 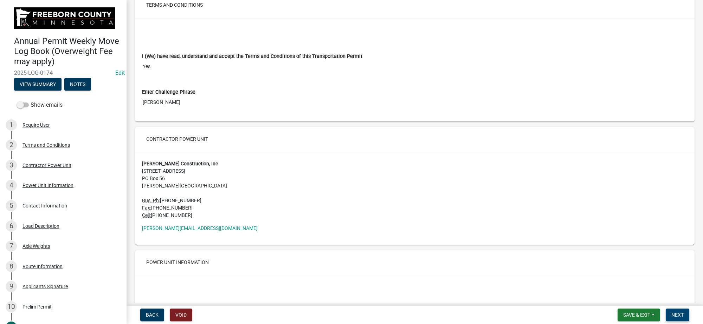 I want to click on div: Axle Weights, so click(x=36, y=246).